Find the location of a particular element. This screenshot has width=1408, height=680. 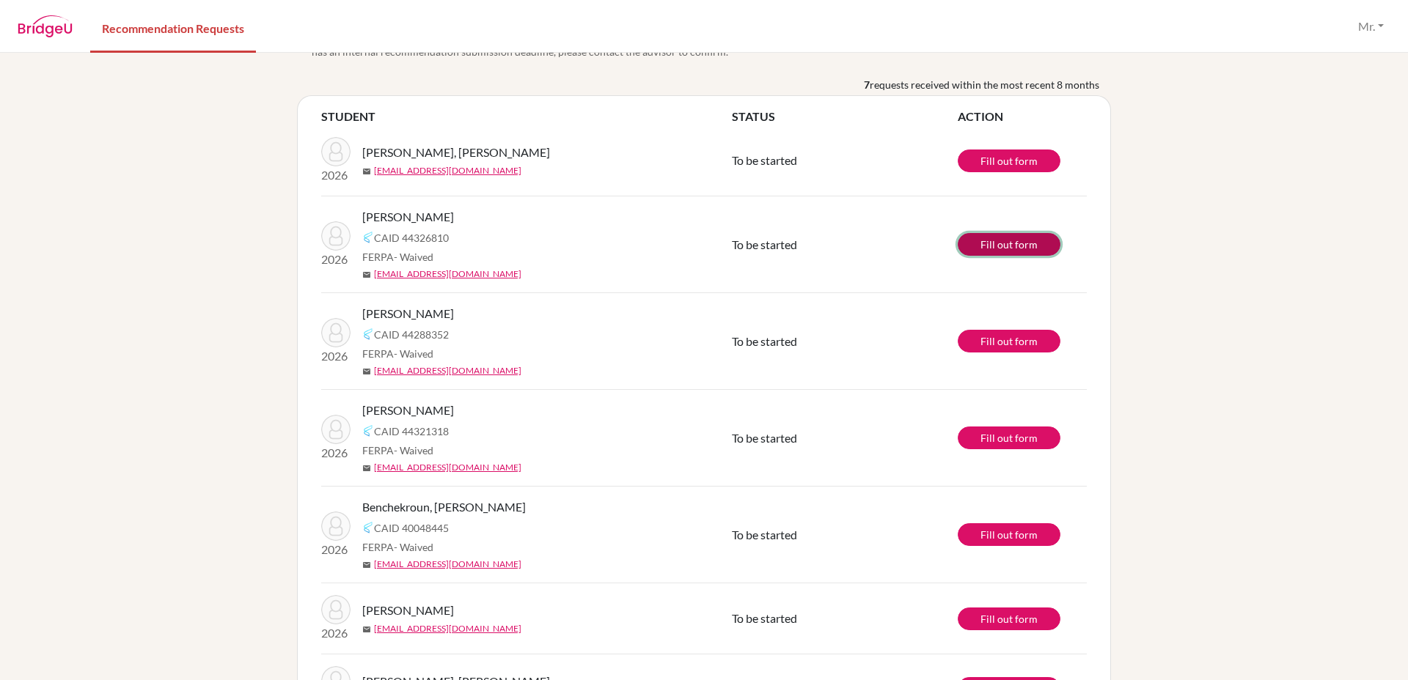

span: CAID 44326810 is located at coordinates (411, 238).